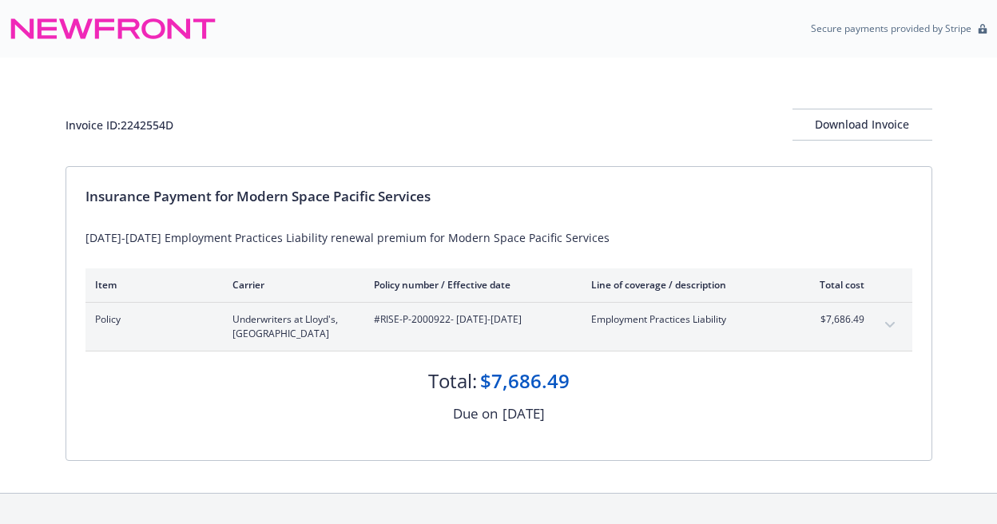  Describe the element at coordinates (890, 325) in the screenshot. I see `button: expand content` at that location.